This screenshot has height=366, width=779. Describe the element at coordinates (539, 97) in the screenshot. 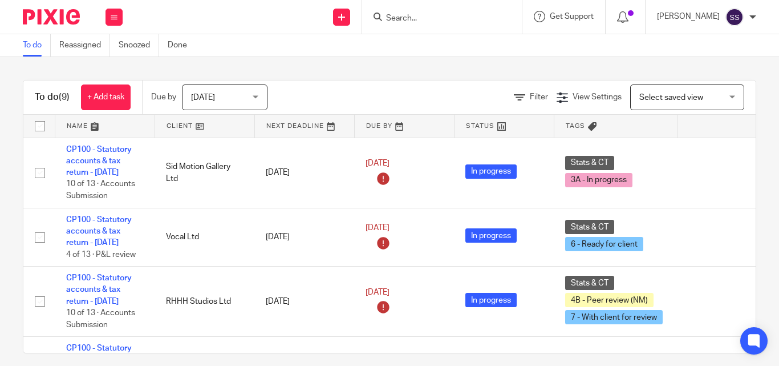

I see `span: Filter` at that location.